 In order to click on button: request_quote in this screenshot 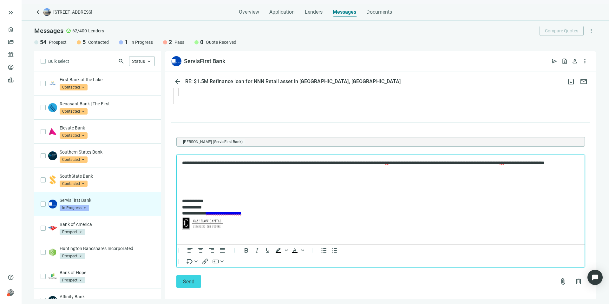, I will do `click(565, 61)`.